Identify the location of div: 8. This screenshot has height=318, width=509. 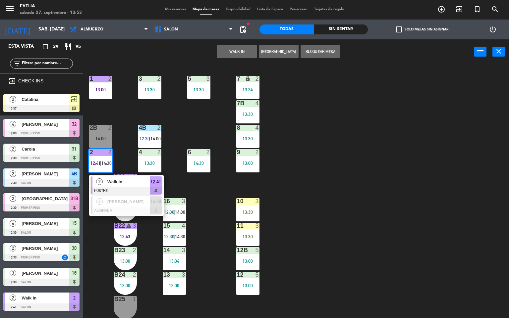
(237, 128).